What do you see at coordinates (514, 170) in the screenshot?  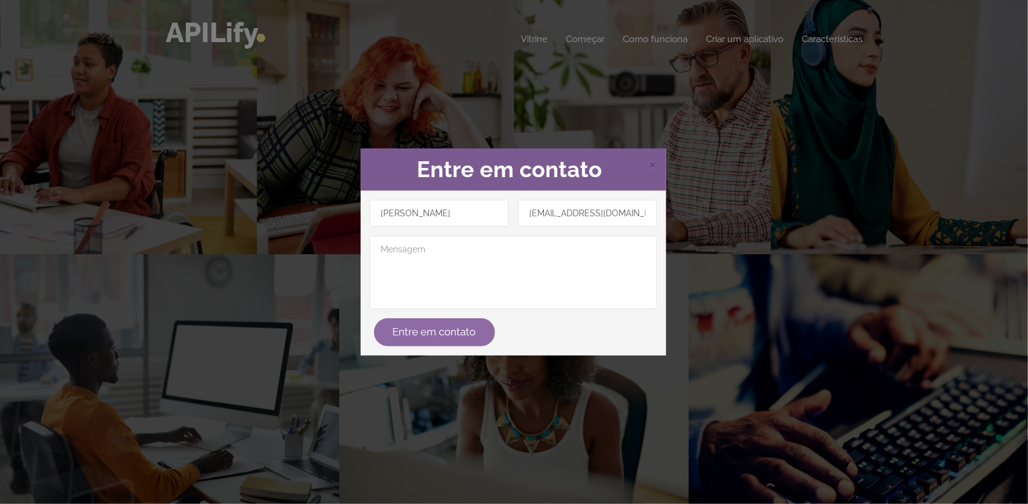 I see `h2: Entre em contato` at bounding box center [514, 170].